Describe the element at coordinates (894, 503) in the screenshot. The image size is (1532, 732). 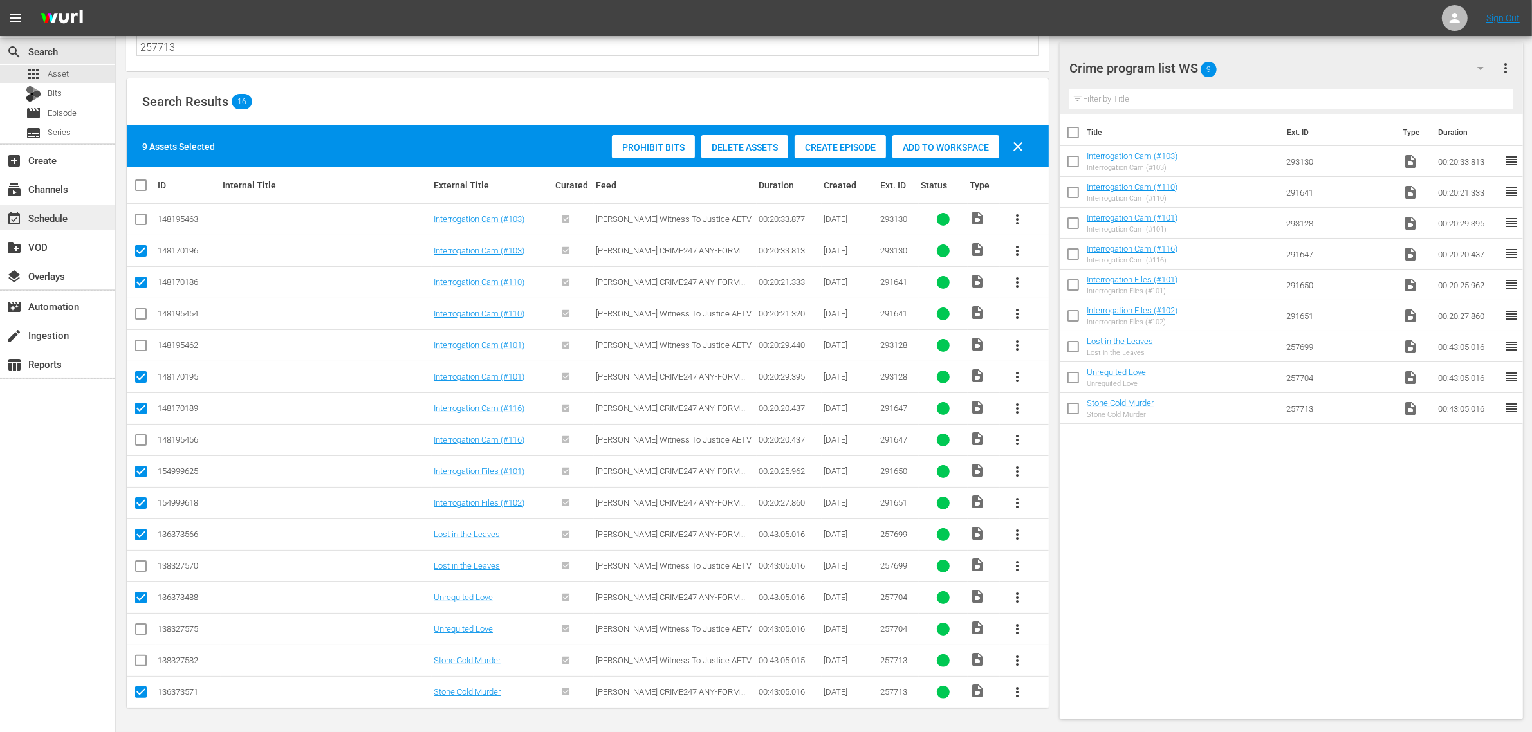
I see `span: 291651` at that location.